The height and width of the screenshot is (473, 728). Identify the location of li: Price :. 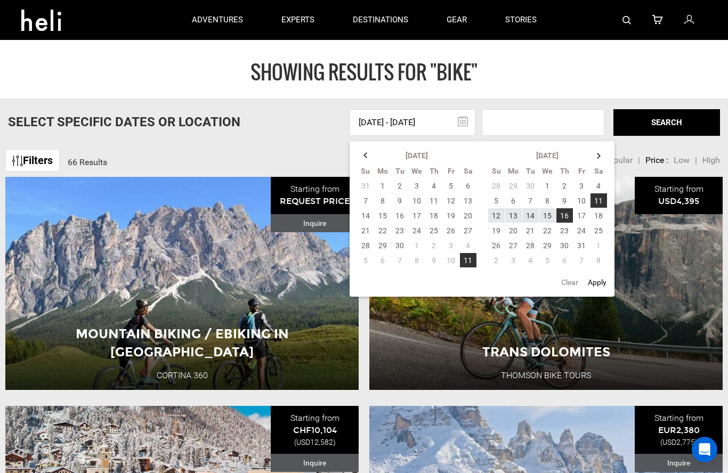
(656, 160).